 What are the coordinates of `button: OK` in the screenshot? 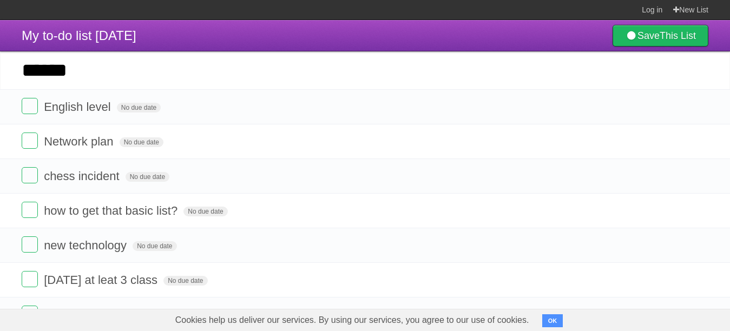 It's located at (553, 321).